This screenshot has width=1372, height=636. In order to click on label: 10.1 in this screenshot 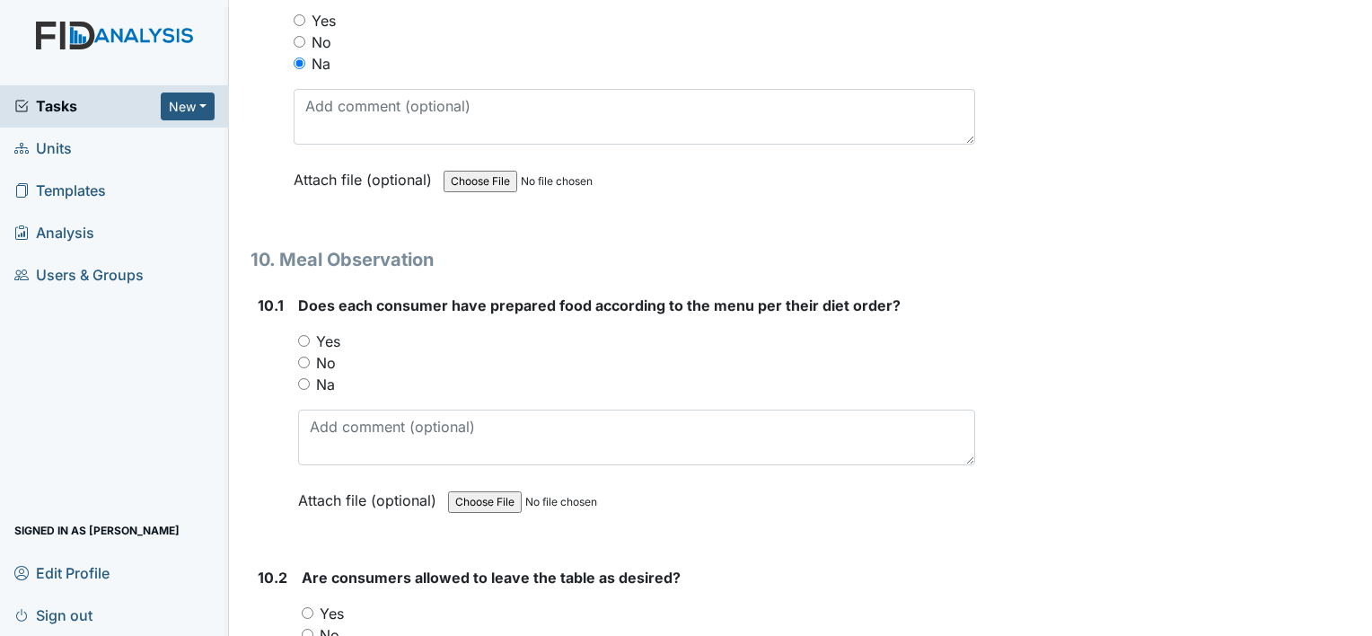, I will do `click(270, 305)`.